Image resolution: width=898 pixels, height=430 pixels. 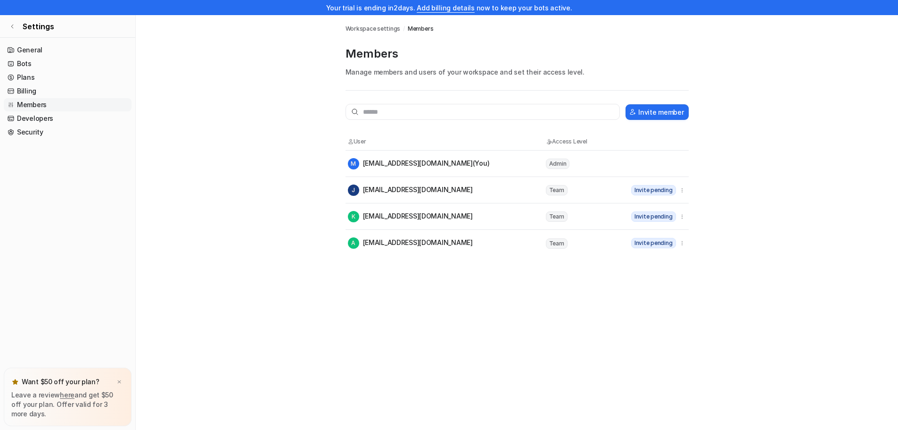 What do you see at coordinates (446, 8) in the screenshot?
I see `a: Add billing details` at bounding box center [446, 8].